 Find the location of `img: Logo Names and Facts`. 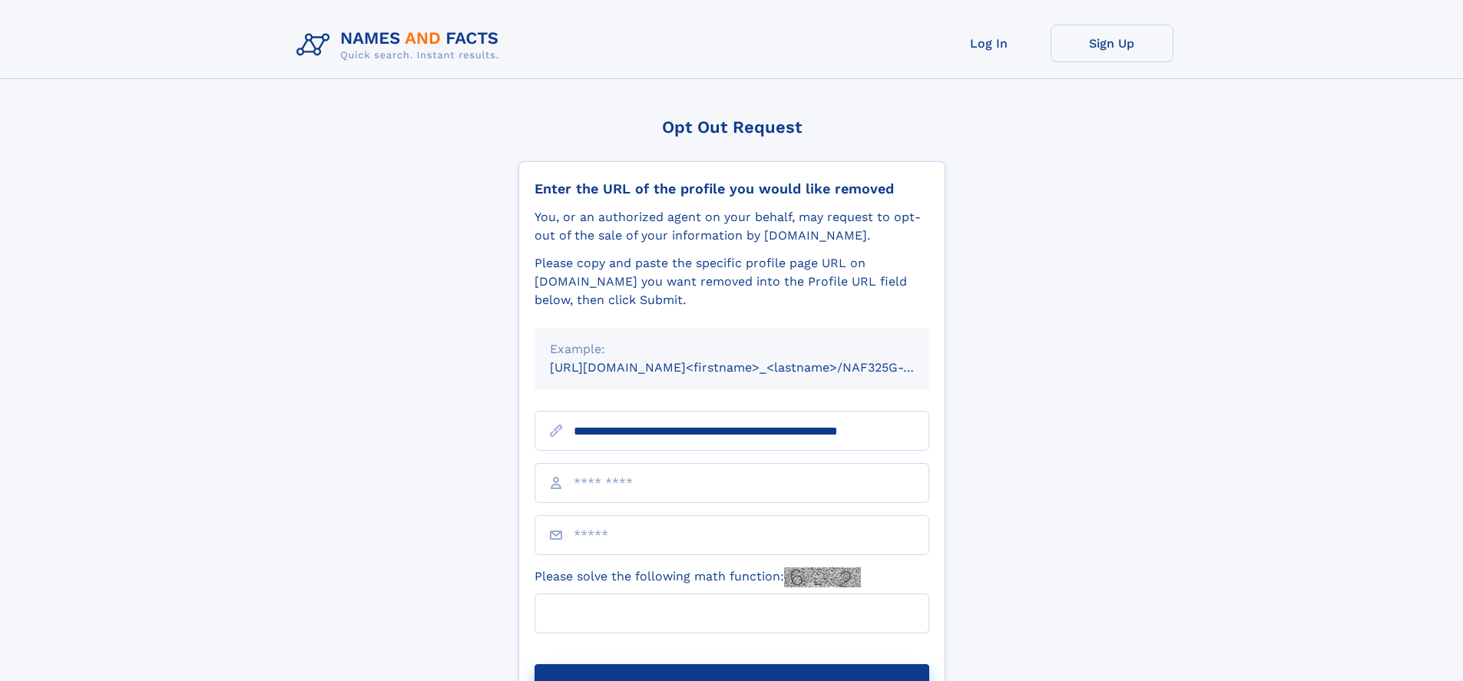

img: Logo Names and Facts is located at coordinates (401, 45).